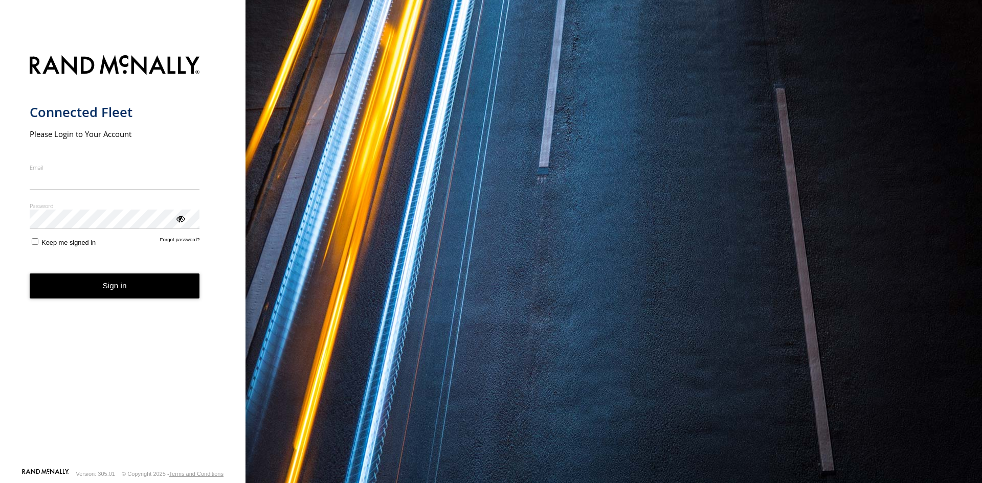 The image size is (982, 483). I want to click on div: Version: 305.01, so click(96, 474).